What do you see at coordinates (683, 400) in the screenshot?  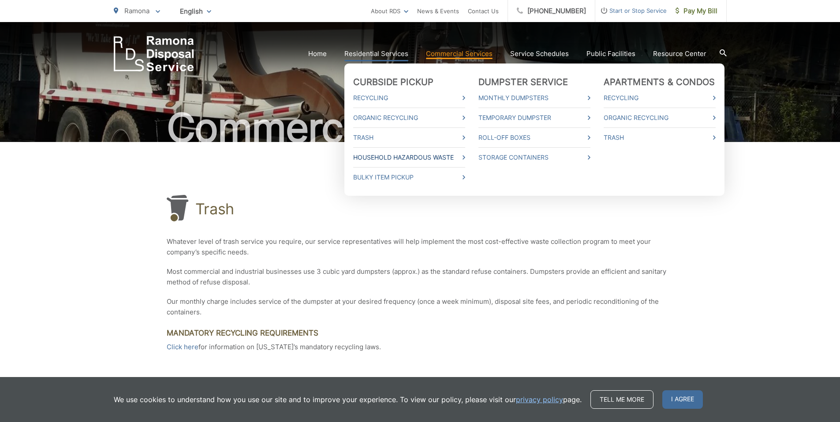 I see `span: I agree` at bounding box center [683, 400].